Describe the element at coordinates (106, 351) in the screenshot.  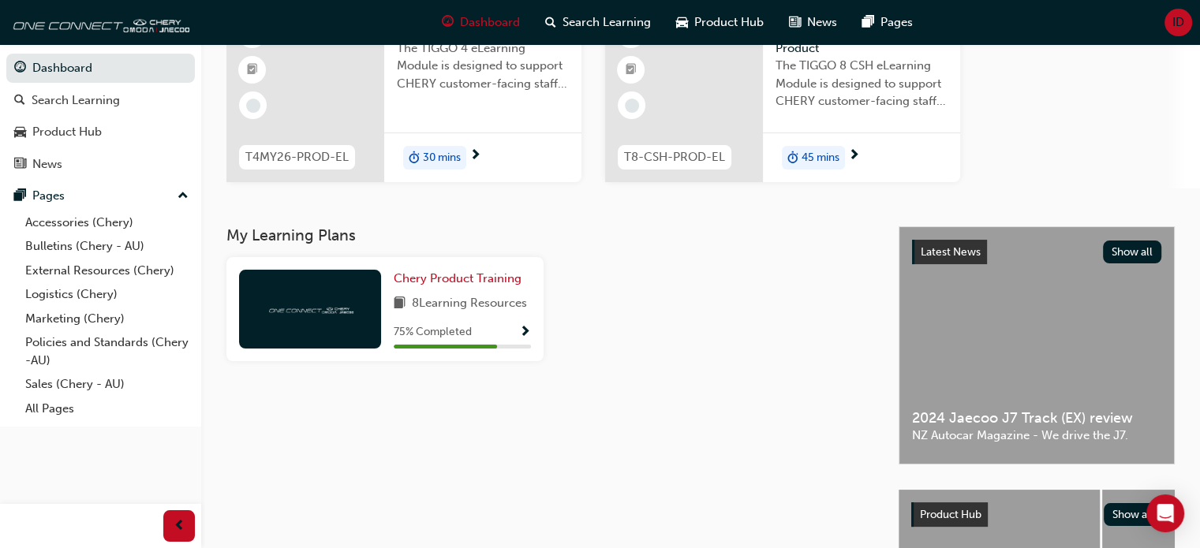
I see `a: Policies and Standards (Chery -AU)` at that location.